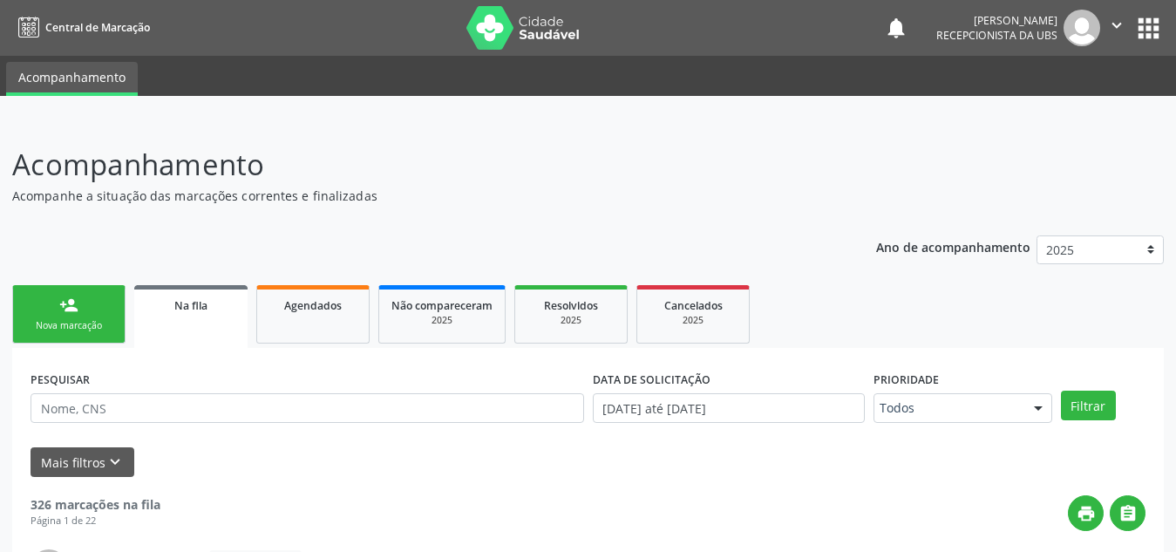 Image resolution: width=1176 pixels, height=552 pixels. What do you see at coordinates (95, 504) in the screenshot?
I see `strong: 326 marcações na fila` at bounding box center [95, 504].